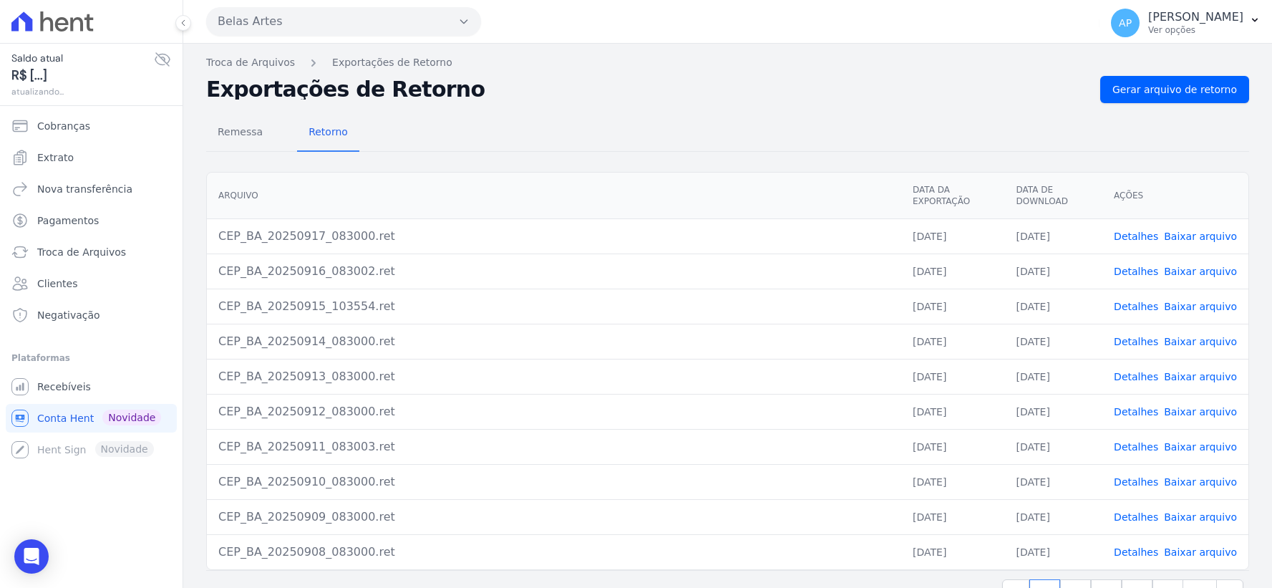 Image resolution: width=1272 pixels, height=588 pixels. What do you see at coordinates (344, 21) in the screenshot?
I see `button: Belas Artes` at bounding box center [344, 21].